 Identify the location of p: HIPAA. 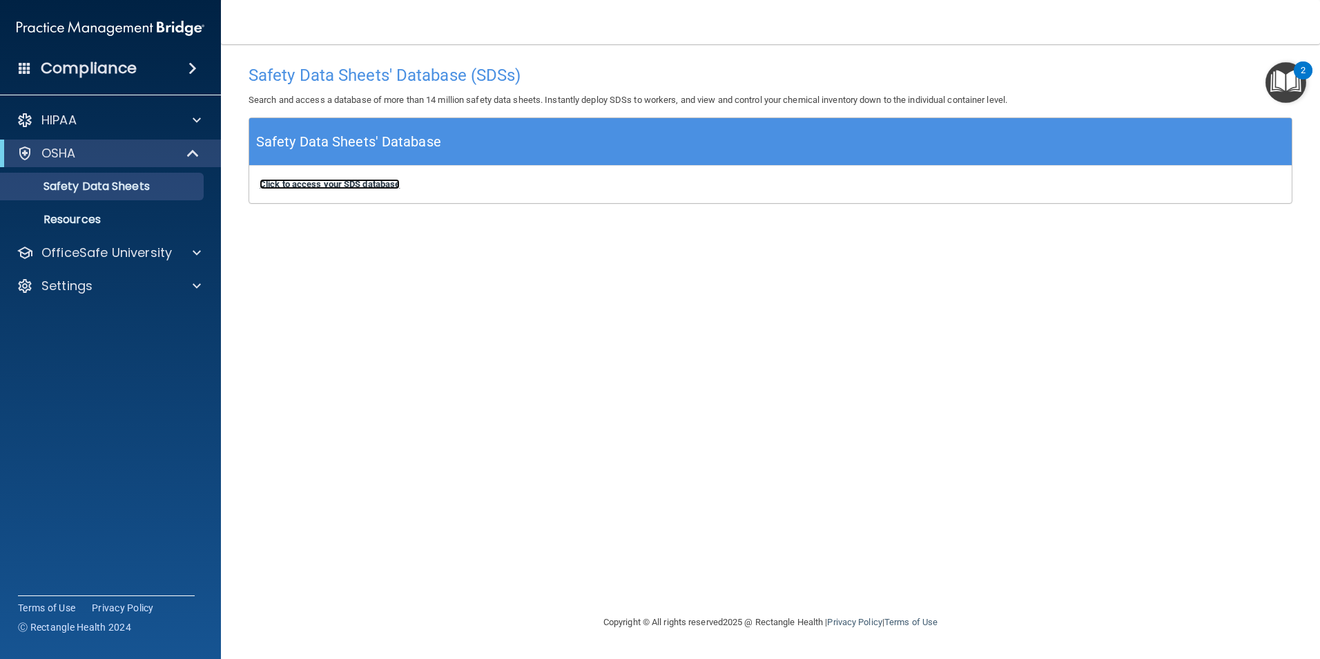
(59, 120).